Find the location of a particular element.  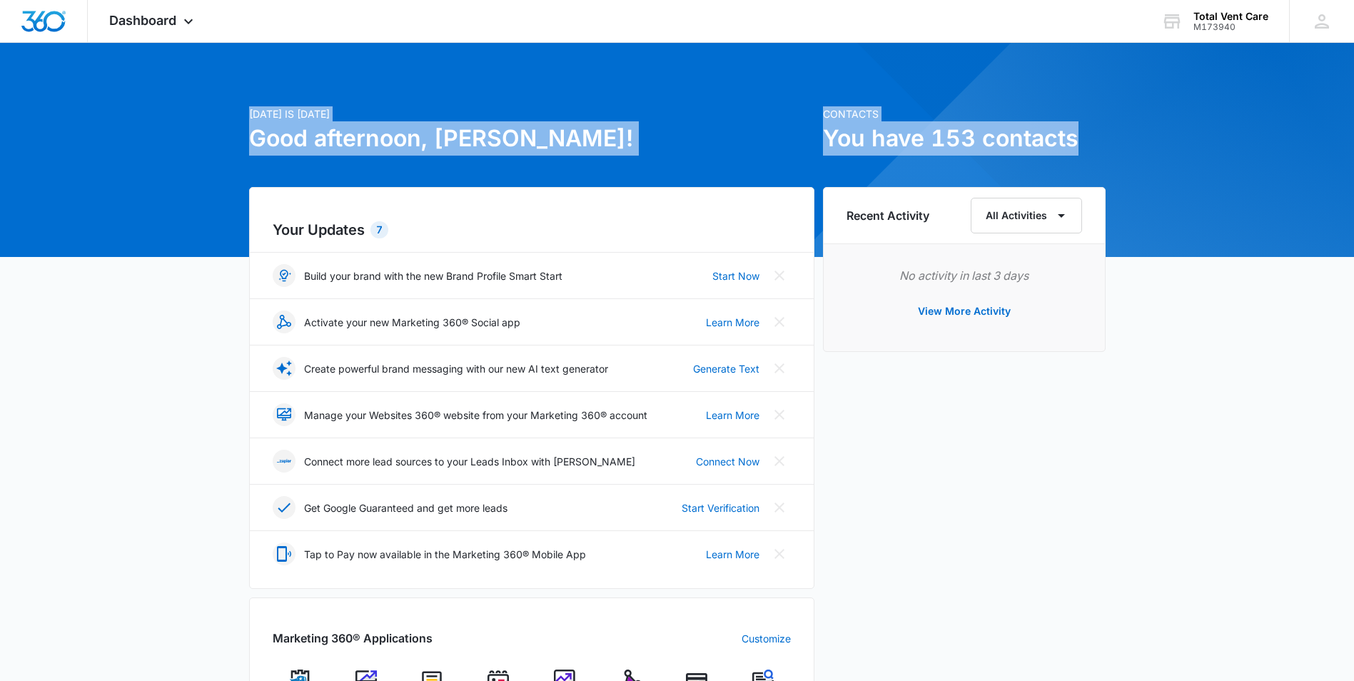

h6: Recent Activity is located at coordinates (888, 216).